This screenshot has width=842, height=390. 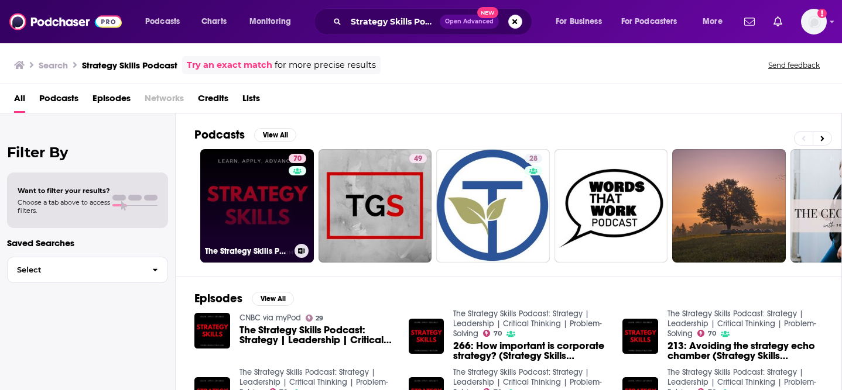 I want to click on a: Charts, so click(x=214, y=22).